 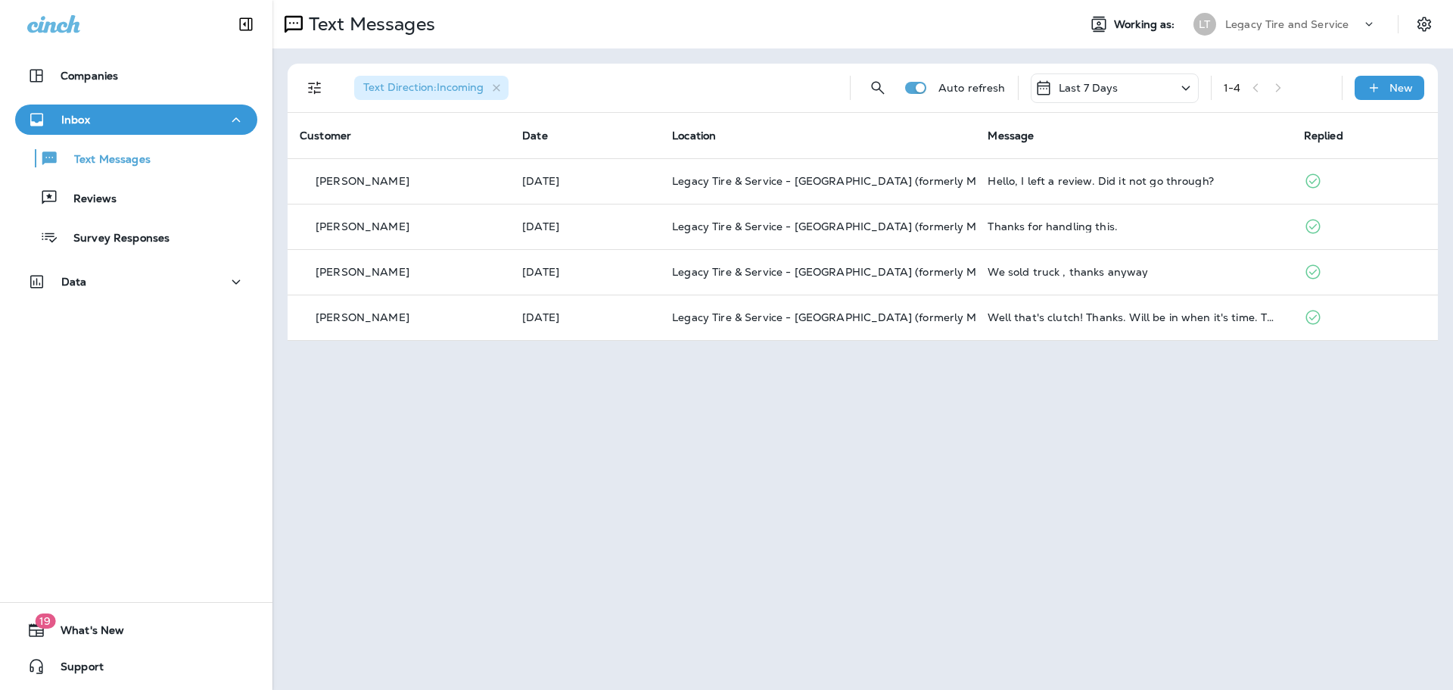 What do you see at coordinates (585, 226) in the screenshot?
I see `p: Sep 10, 2025 10:43 AM` at bounding box center [585, 226].